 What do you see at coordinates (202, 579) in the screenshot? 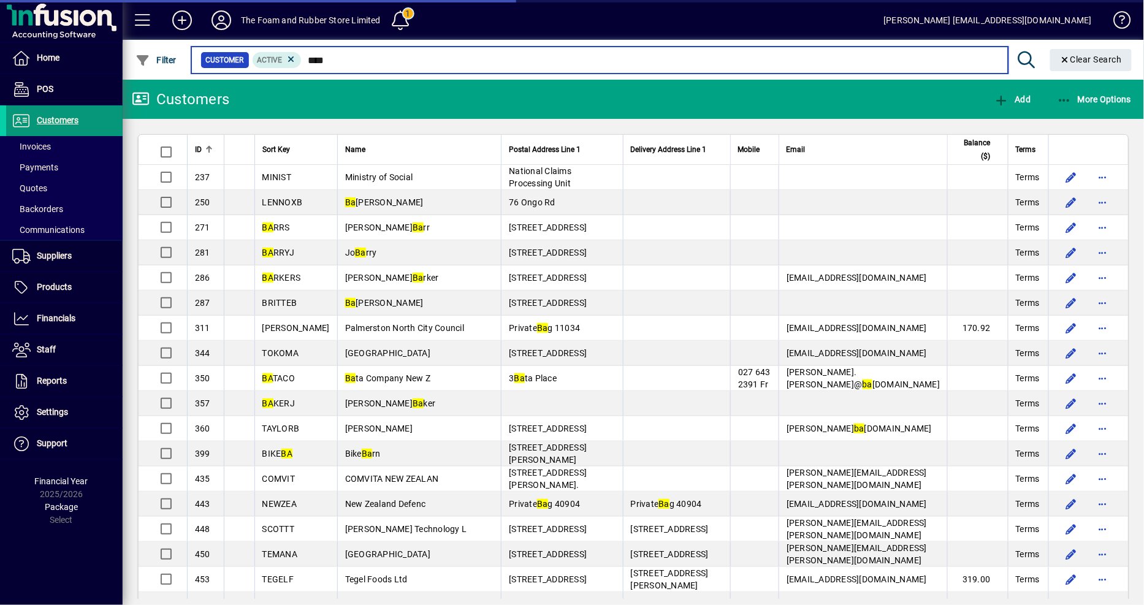
I see `span: 453` at bounding box center [202, 579].